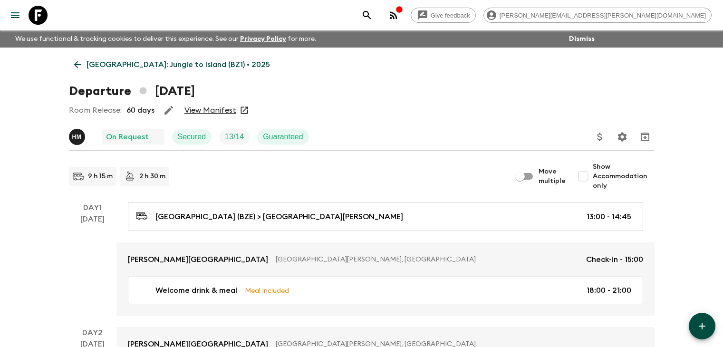  I want to click on button: Dismiss, so click(582, 39).